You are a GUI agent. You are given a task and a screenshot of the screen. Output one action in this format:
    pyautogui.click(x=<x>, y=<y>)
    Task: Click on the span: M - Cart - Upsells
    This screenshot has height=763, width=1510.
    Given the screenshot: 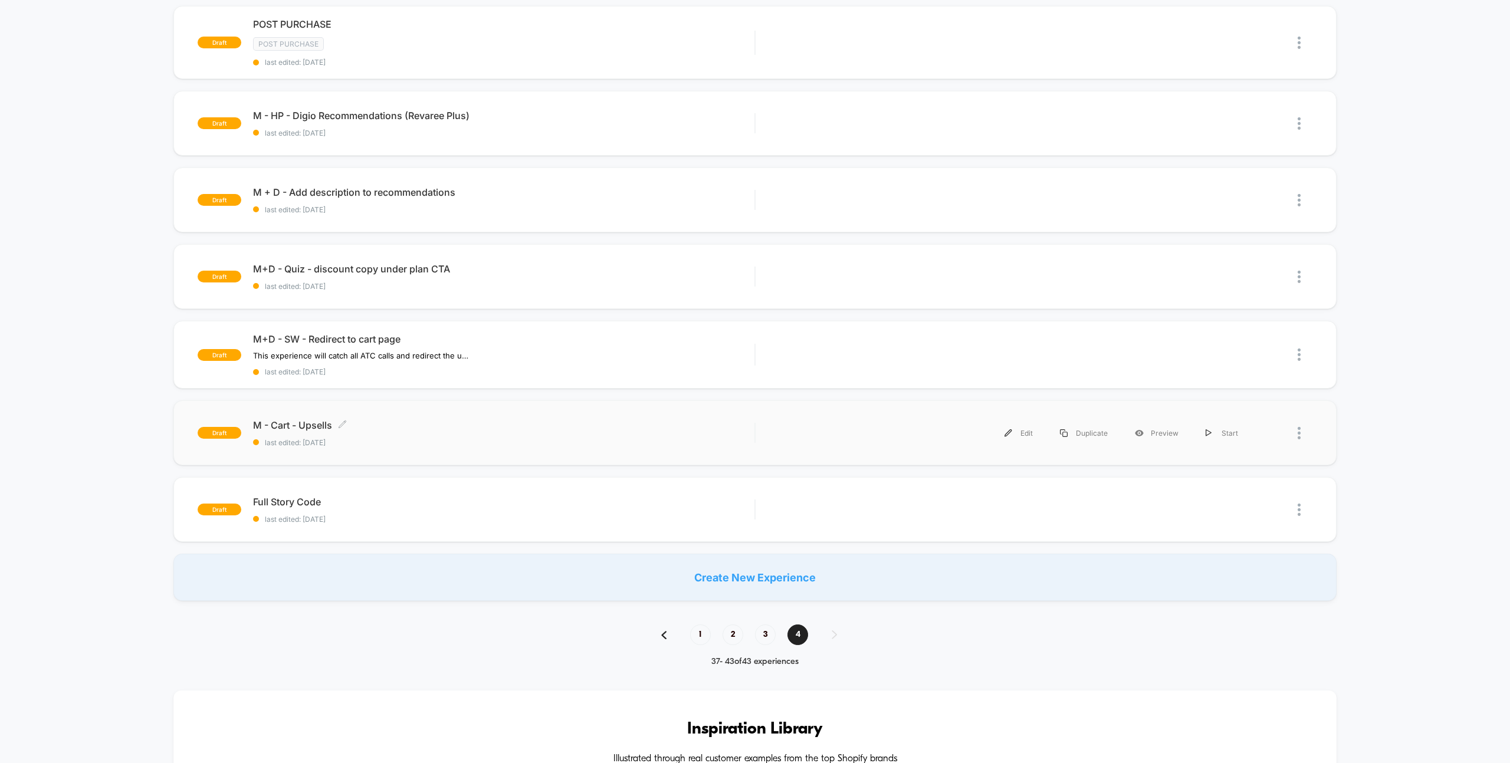 What is the action you would take?
    pyautogui.click(x=504, y=425)
    